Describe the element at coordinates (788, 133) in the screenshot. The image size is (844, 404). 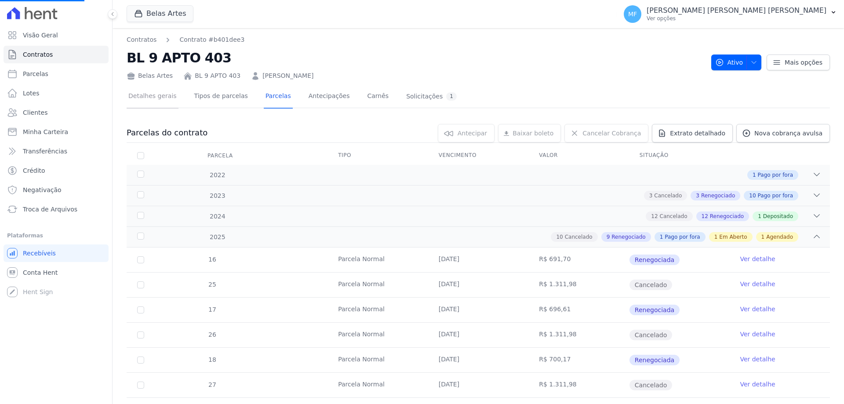
I see `span: Nova cobrança avulsa` at that location.